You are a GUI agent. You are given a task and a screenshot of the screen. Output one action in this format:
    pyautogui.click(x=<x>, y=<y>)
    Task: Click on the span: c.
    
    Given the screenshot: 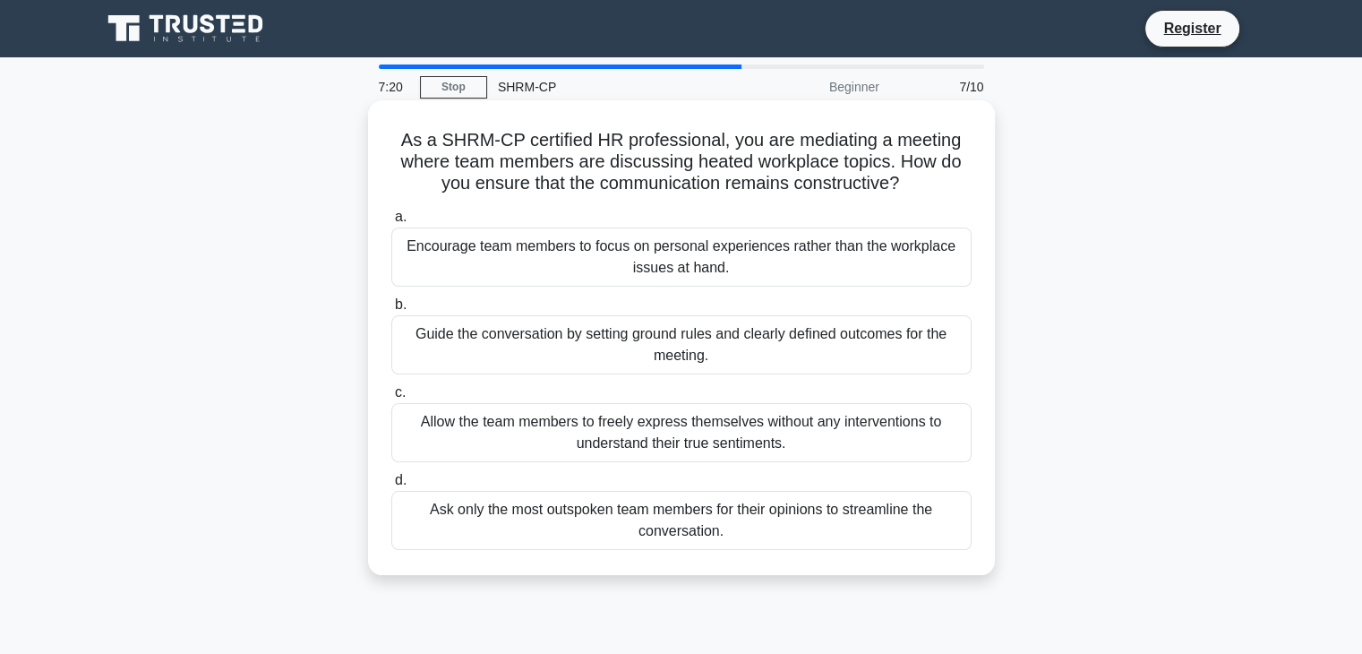 What is the action you would take?
    pyautogui.click(x=400, y=391)
    